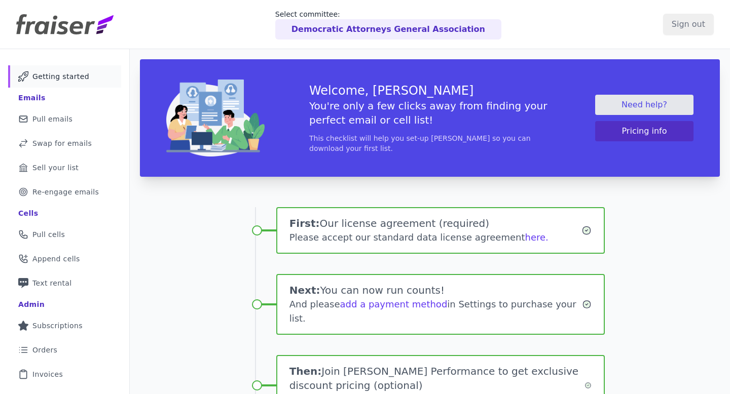  I want to click on span: Next:, so click(305, 291).